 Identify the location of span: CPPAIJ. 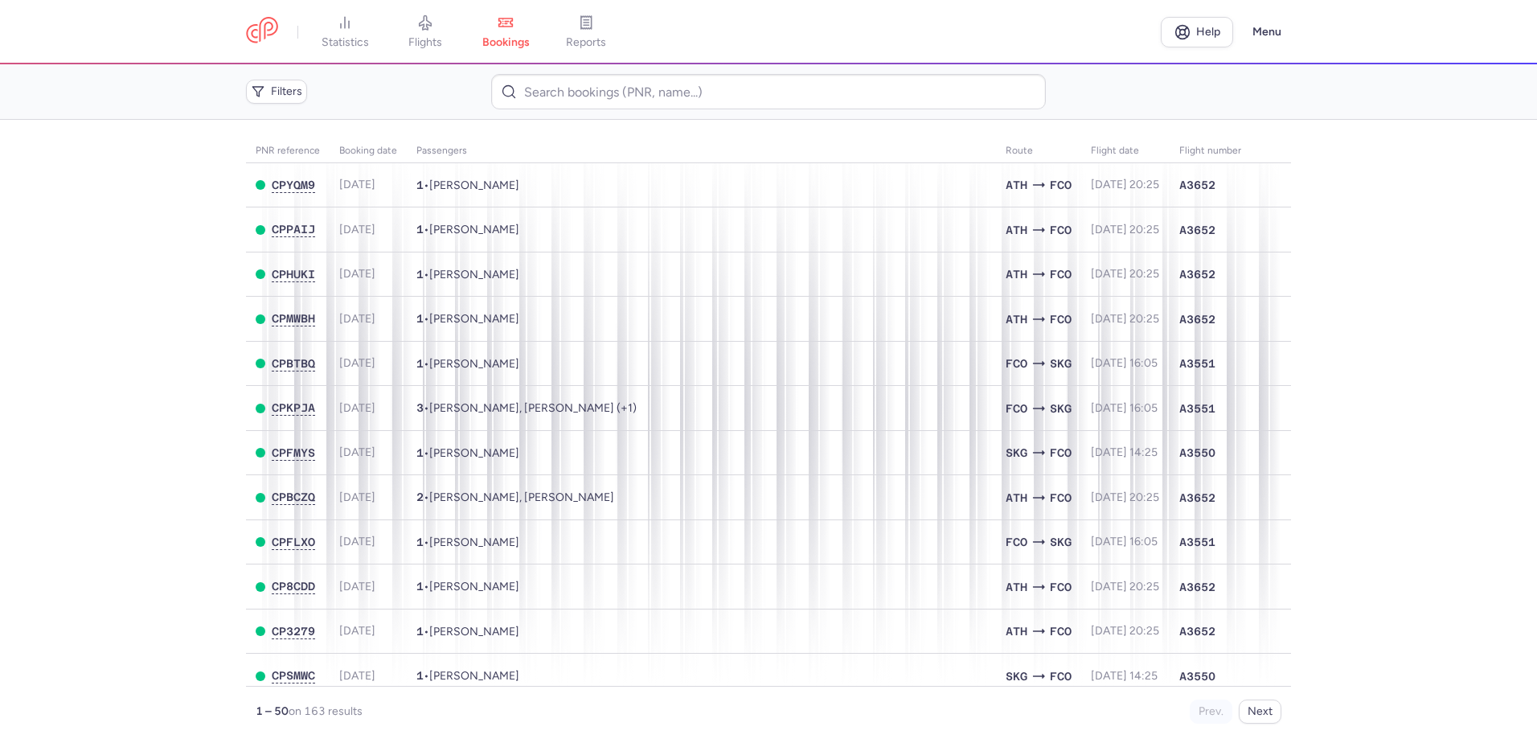
(293, 229).